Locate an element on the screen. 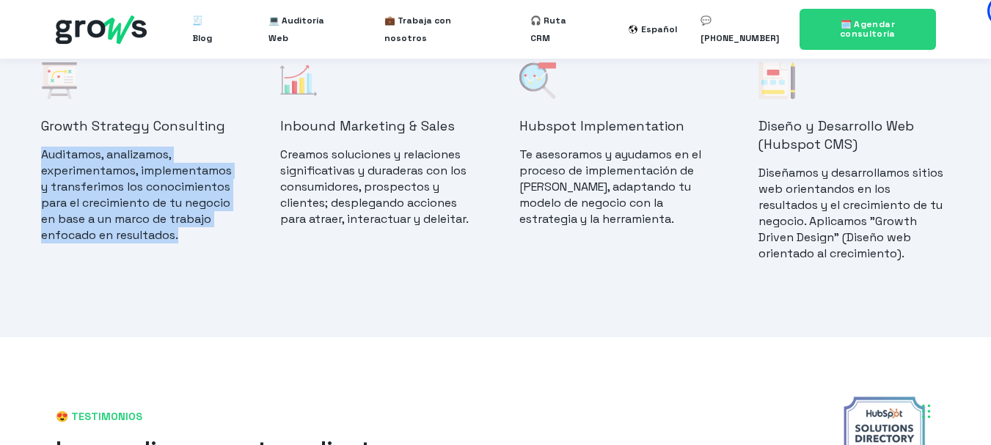 This screenshot has height=445, width=991. div: Arrastrar is located at coordinates (926, 411).